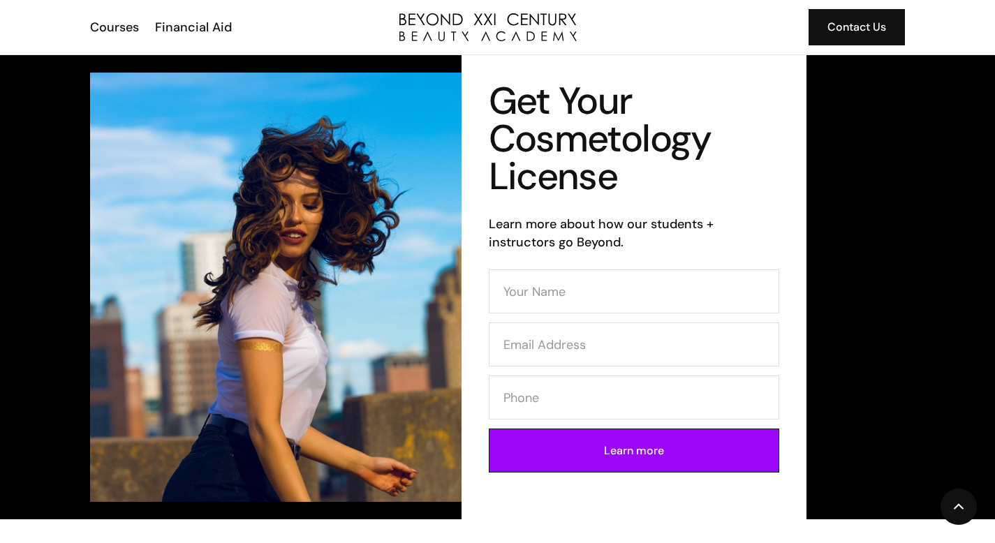 The image size is (995, 543). What do you see at coordinates (113, 27) in the screenshot?
I see `a: Courses` at bounding box center [113, 27].